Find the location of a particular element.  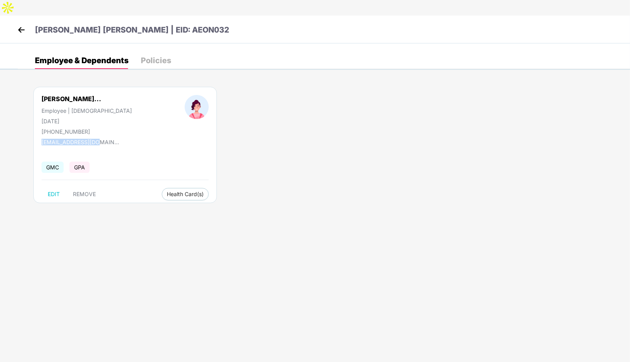

button: EDIT is located at coordinates (54, 194).